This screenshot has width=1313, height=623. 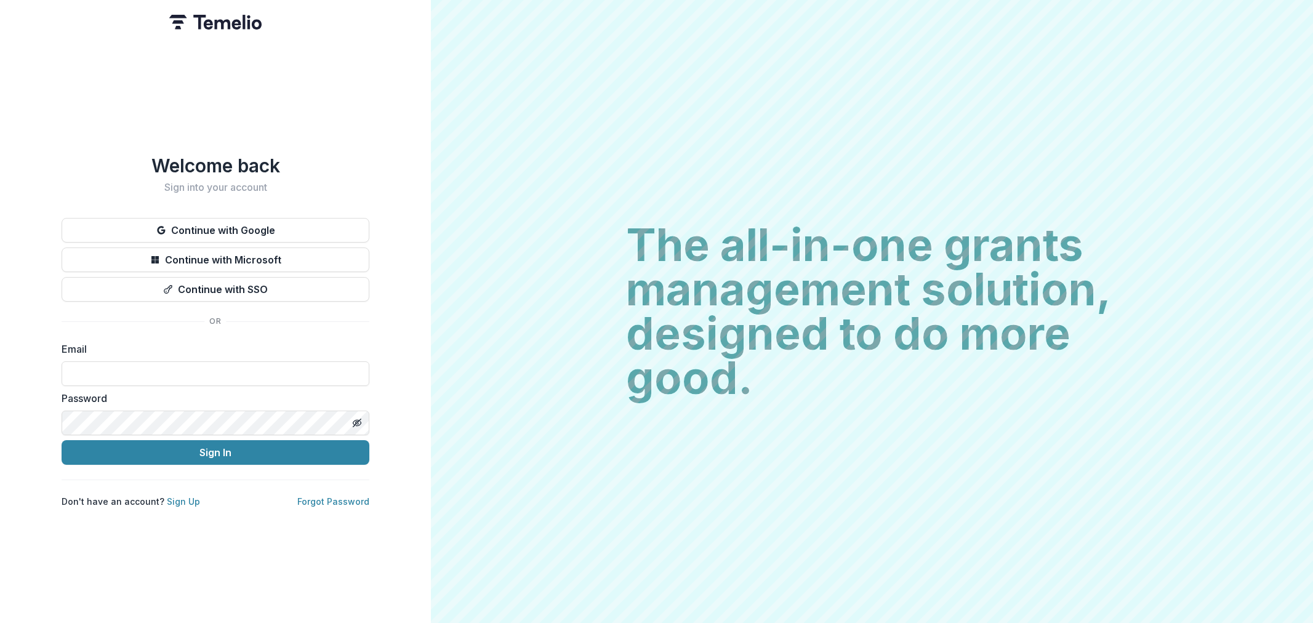 What do you see at coordinates (212, 398) in the screenshot?
I see `label: Password` at bounding box center [212, 398].